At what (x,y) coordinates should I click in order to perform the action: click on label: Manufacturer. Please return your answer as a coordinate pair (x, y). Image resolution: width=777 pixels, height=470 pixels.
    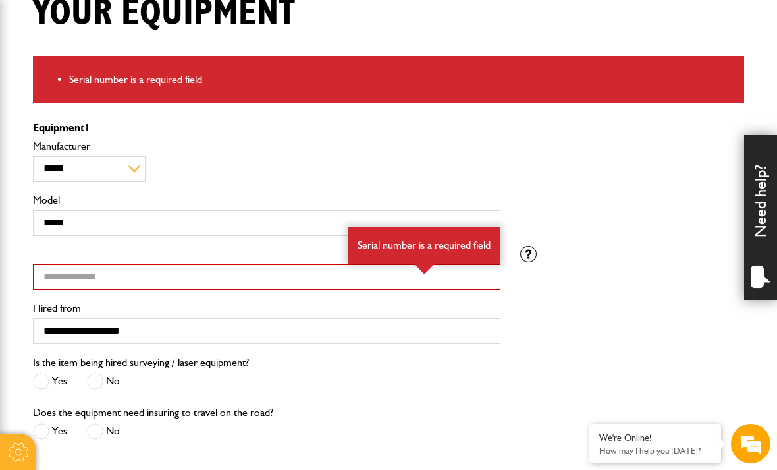
    Looking at the image, I should click on (267, 146).